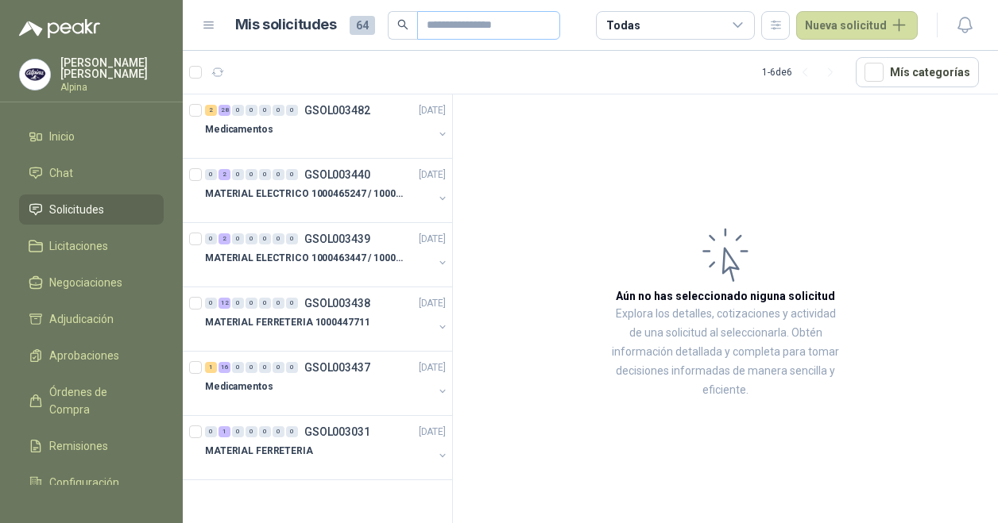 The width and height of the screenshot is (998, 523). What do you see at coordinates (76, 210) in the screenshot?
I see `span: Solicitudes` at bounding box center [76, 210].